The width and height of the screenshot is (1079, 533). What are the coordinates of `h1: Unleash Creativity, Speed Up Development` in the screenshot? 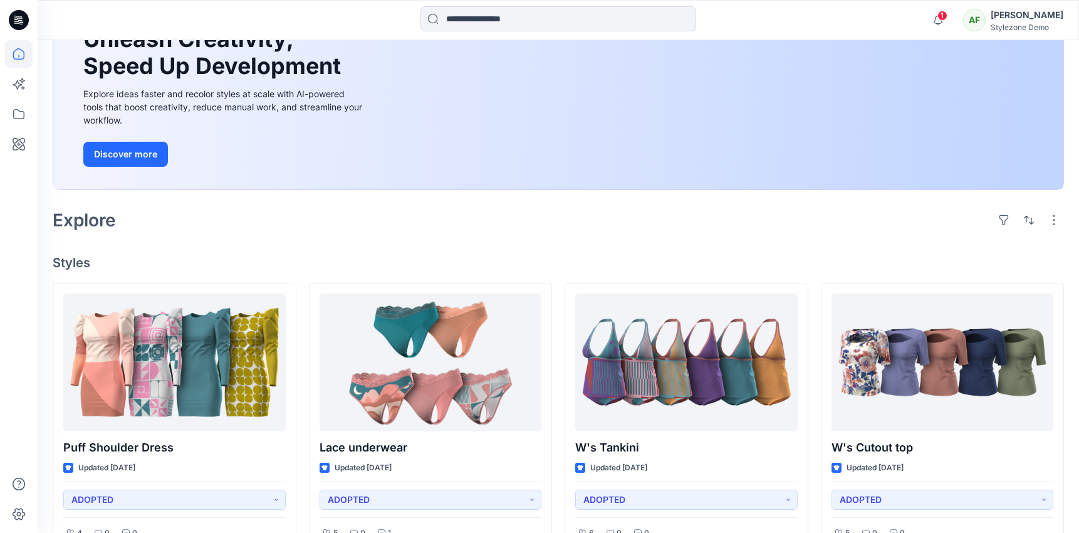 It's located at (215, 53).